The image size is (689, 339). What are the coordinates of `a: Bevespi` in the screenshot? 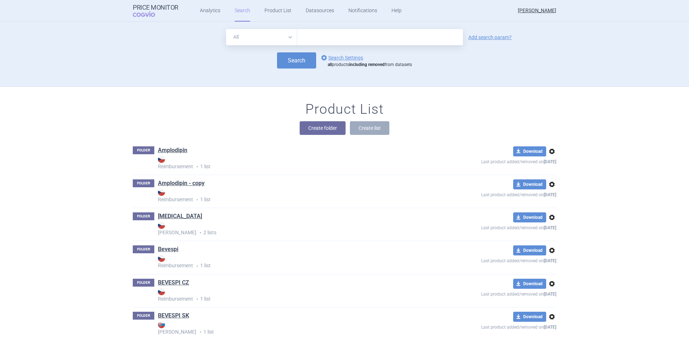 It's located at (168, 249).